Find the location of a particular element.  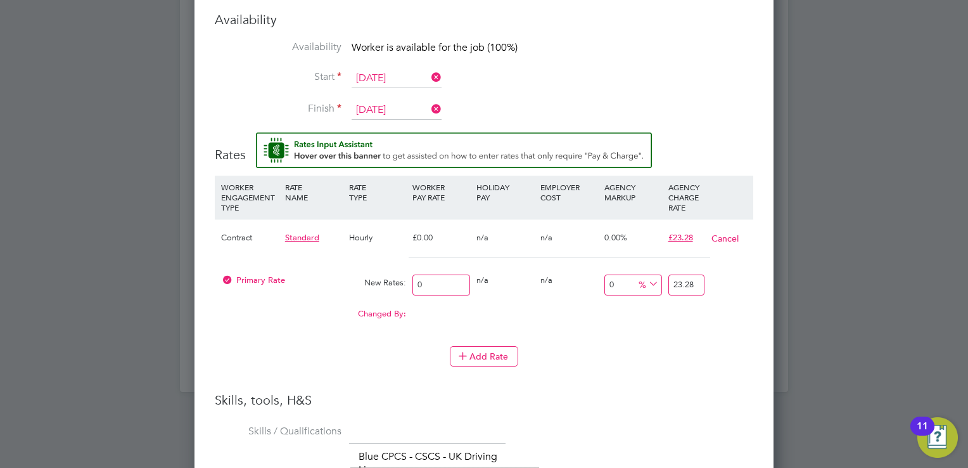

h3: Rates is located at coordinates (484, 148).